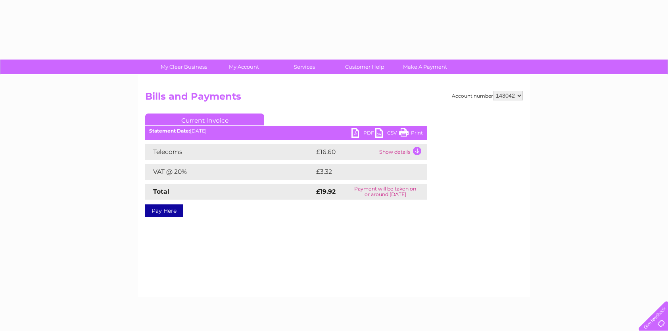 Image resolution: width=668 pixels, height=331 pixels. What do you see at coordinates (487, 96) in the screenshot?
I see `div: Account number` at bounding box center [487, 96].